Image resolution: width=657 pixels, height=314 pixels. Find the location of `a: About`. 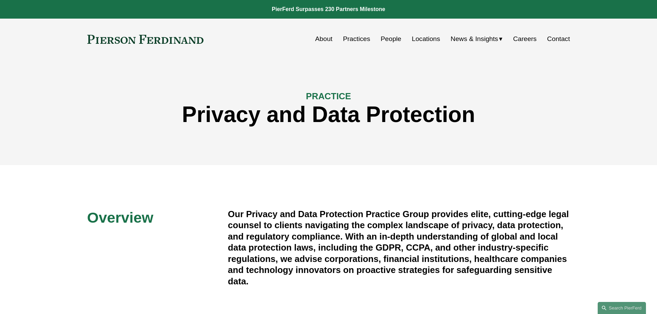

a: About is located at coordinates (324, 39).